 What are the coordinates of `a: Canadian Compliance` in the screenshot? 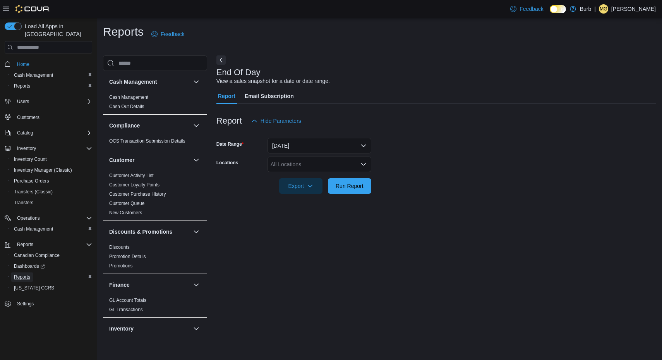 It's located at (37, 255).